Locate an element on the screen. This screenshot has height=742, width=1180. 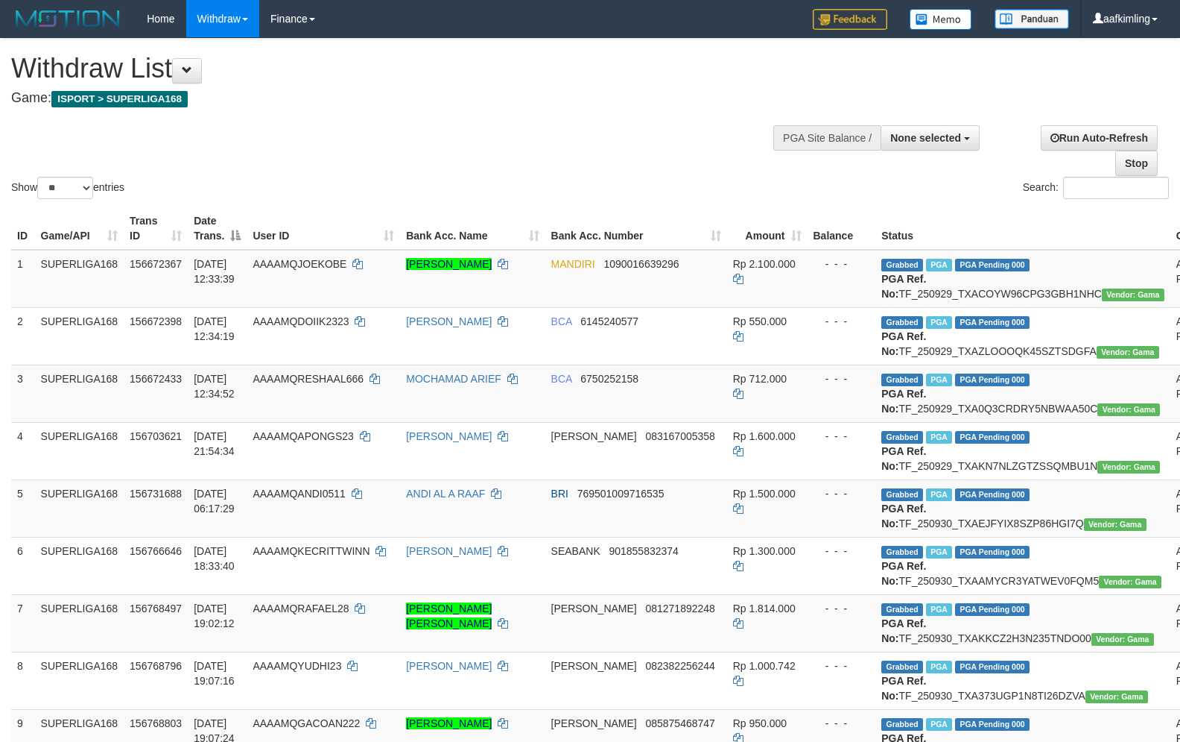
span: AAAAMQGACOAN222 is located at coordinates (306, 723).